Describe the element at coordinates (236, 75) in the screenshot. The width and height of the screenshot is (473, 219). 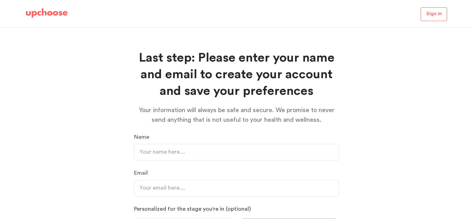
I see `h2: Last step: Please enter your name and email to create your account and save your preferences` at that location.